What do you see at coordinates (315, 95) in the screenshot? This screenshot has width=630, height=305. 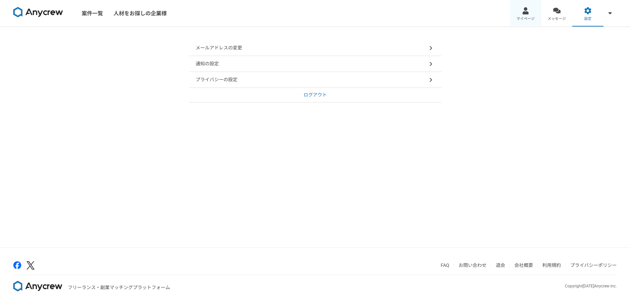 I see `a: ログアウト` at bounding box center [315, 95].